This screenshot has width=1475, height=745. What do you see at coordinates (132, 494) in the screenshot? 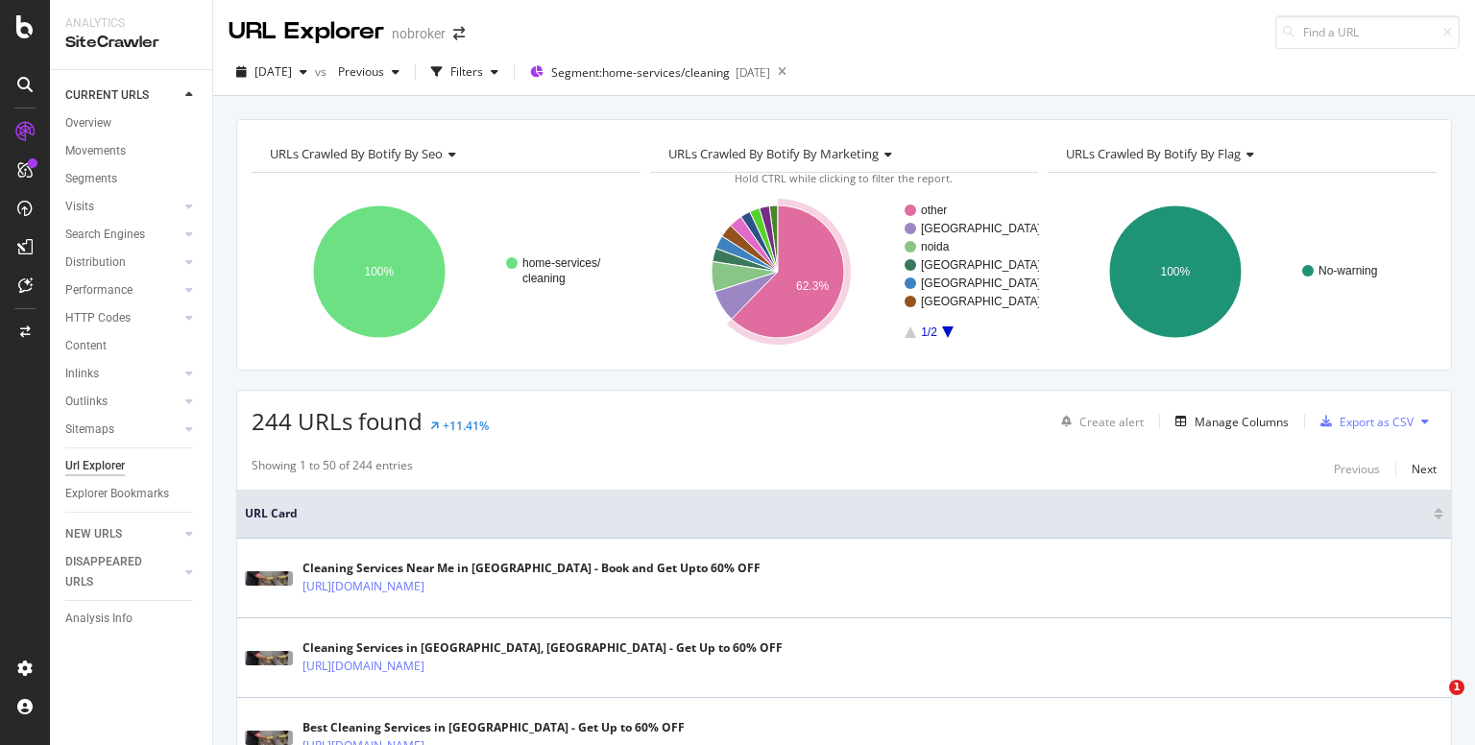
I see `a: Explorer Bookmarks` at bounding box center [132, 494].